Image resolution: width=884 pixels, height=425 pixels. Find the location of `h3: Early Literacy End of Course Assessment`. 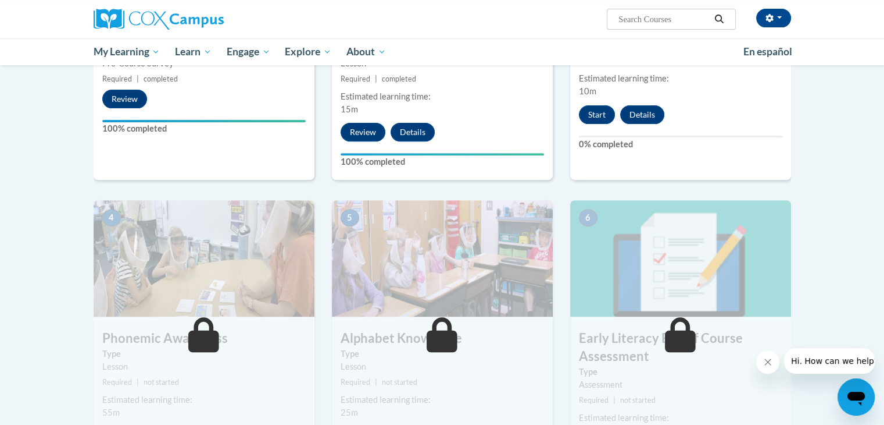

h3: Early Literacy End of Course Assessment is located at coordinates (681, 347).